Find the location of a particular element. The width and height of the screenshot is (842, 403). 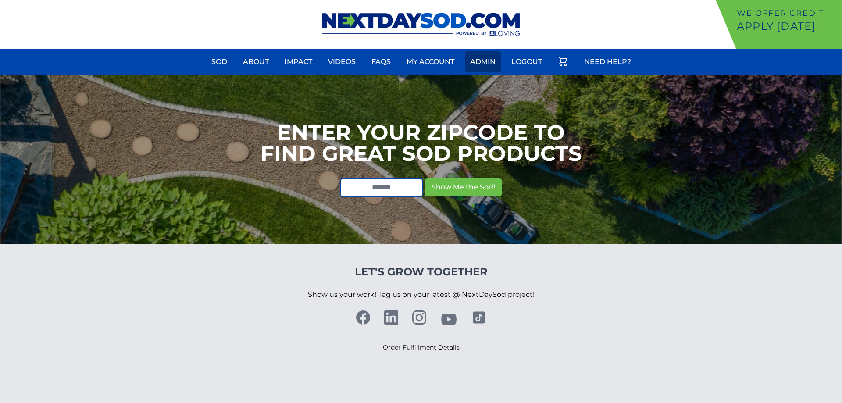

a: Admin is located at coordinates (483, 62).